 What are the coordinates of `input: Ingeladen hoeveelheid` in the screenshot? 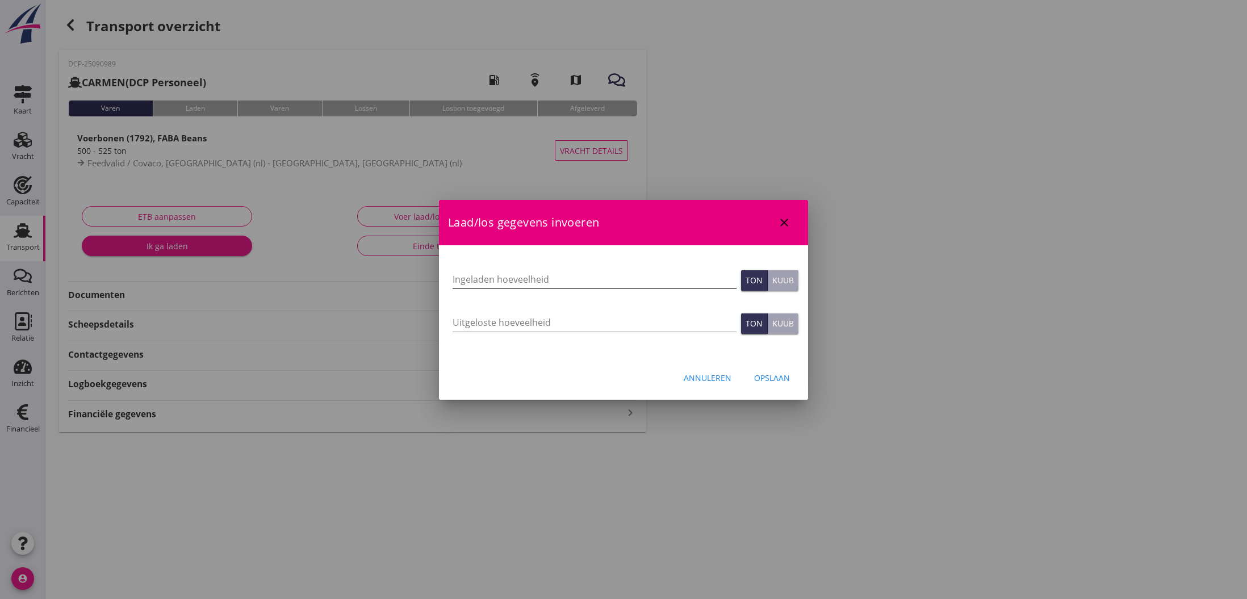 It's located at (595, 279).